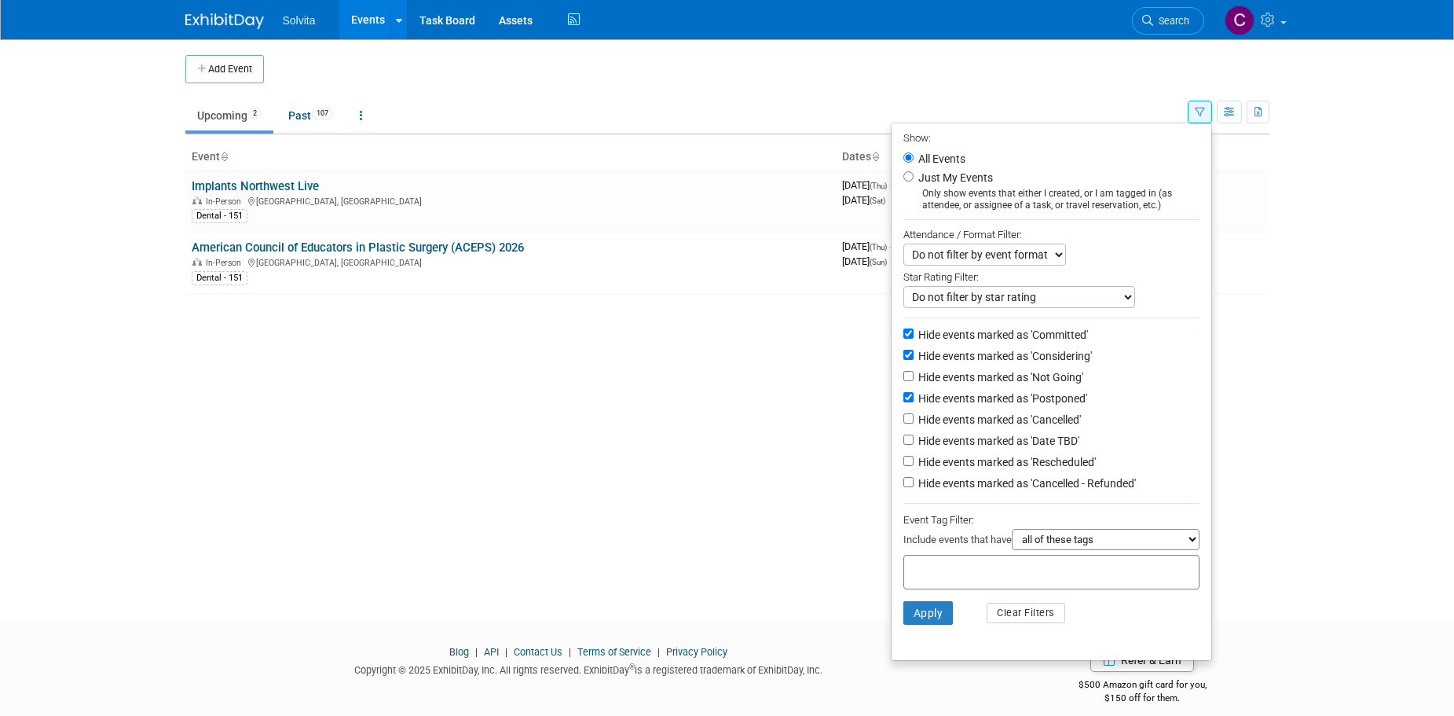 This screenshot has height=716, width=1454. I want to click on div: Show:, so click(1051, 137).